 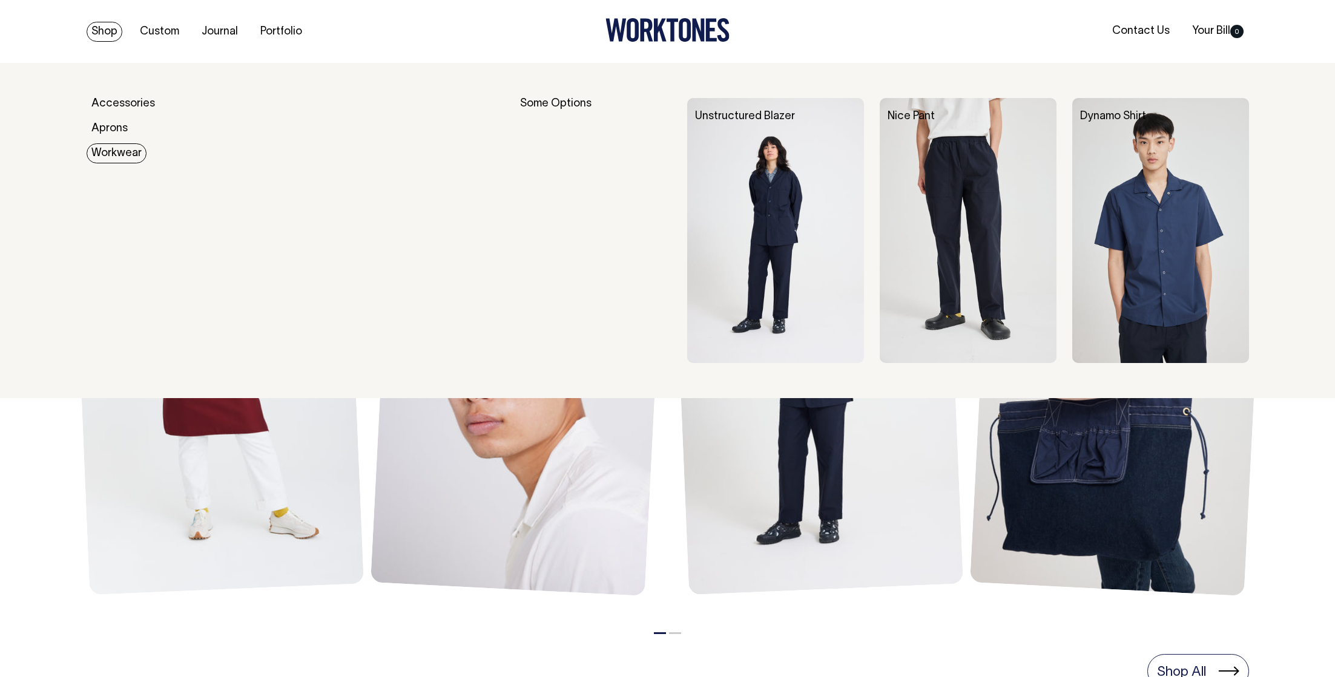 I want to click on a: Custom, so click(x=159, y=31).